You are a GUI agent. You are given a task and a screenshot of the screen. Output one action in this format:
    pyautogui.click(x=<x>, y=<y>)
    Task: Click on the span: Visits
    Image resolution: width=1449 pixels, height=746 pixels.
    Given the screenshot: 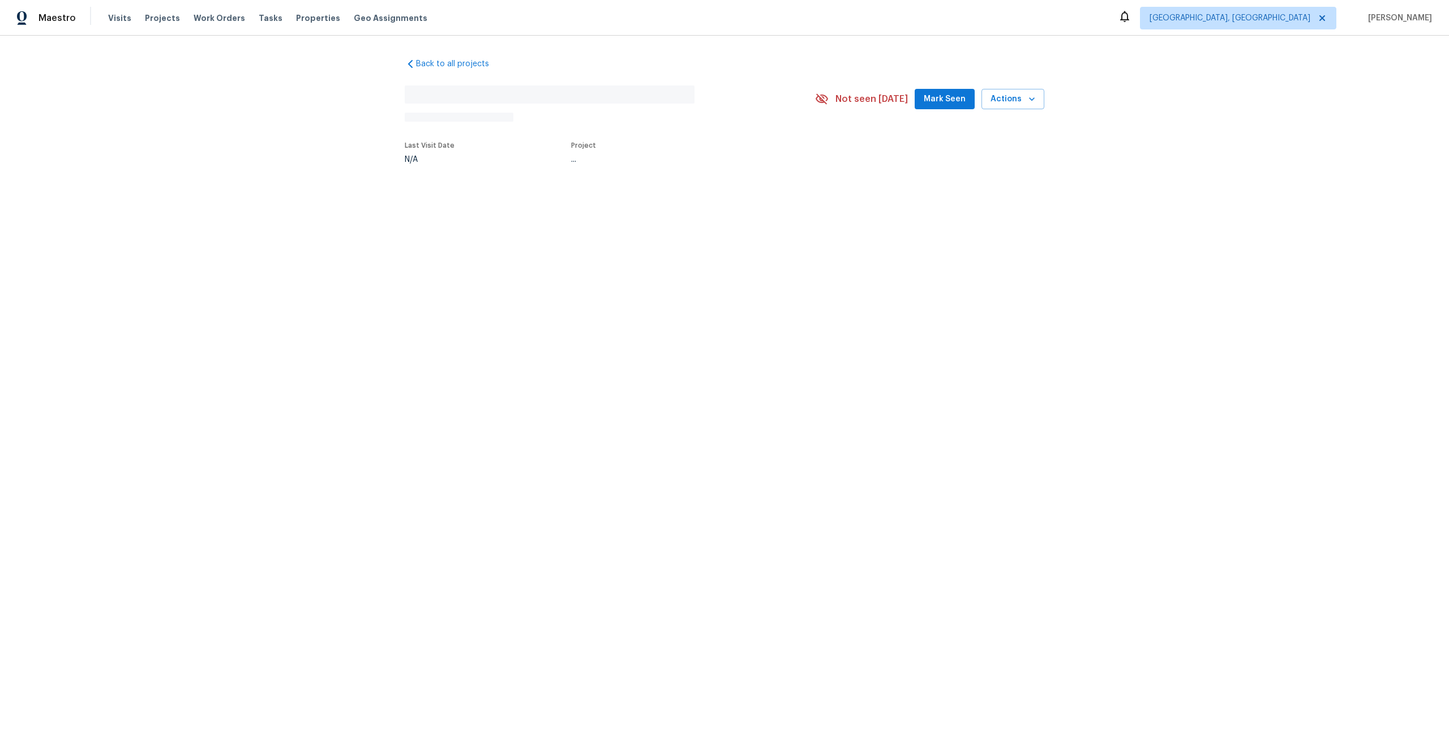 What is the action you would take?
    pyautogui.click(x=119, y=18)
    